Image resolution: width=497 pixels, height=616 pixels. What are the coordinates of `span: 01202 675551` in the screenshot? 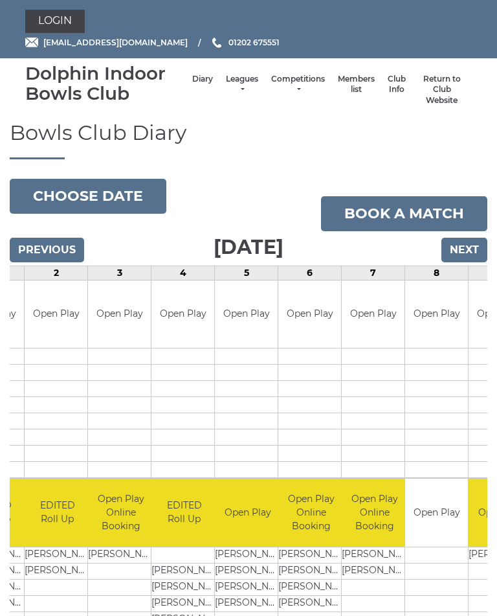 It's located at (254, 42).